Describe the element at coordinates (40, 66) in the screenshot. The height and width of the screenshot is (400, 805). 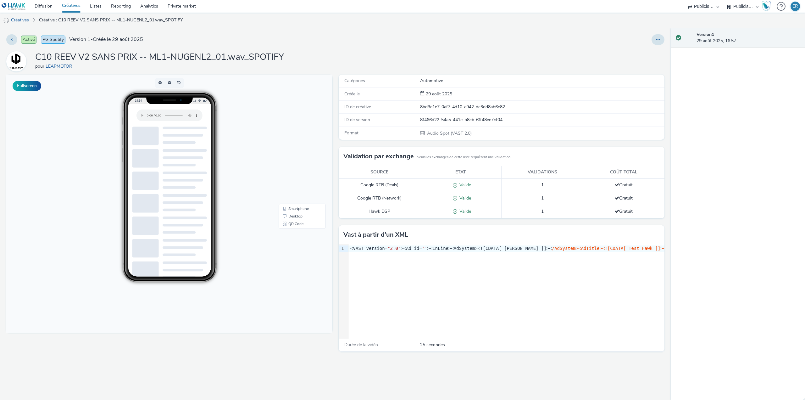
I see `span: pour` at that location.